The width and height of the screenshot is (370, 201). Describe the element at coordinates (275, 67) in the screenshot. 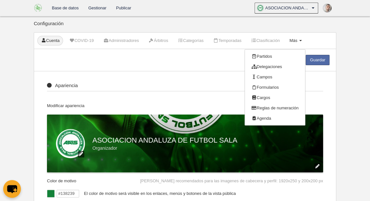

I see `a: Delegaciones` at that location.